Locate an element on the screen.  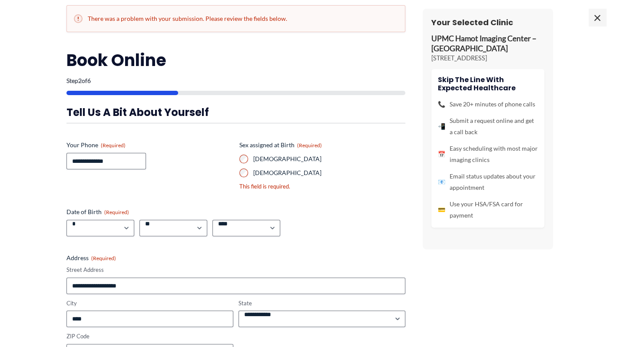
h4: Skip the line with Expected Healthcare is located at coordinates (488, 84).